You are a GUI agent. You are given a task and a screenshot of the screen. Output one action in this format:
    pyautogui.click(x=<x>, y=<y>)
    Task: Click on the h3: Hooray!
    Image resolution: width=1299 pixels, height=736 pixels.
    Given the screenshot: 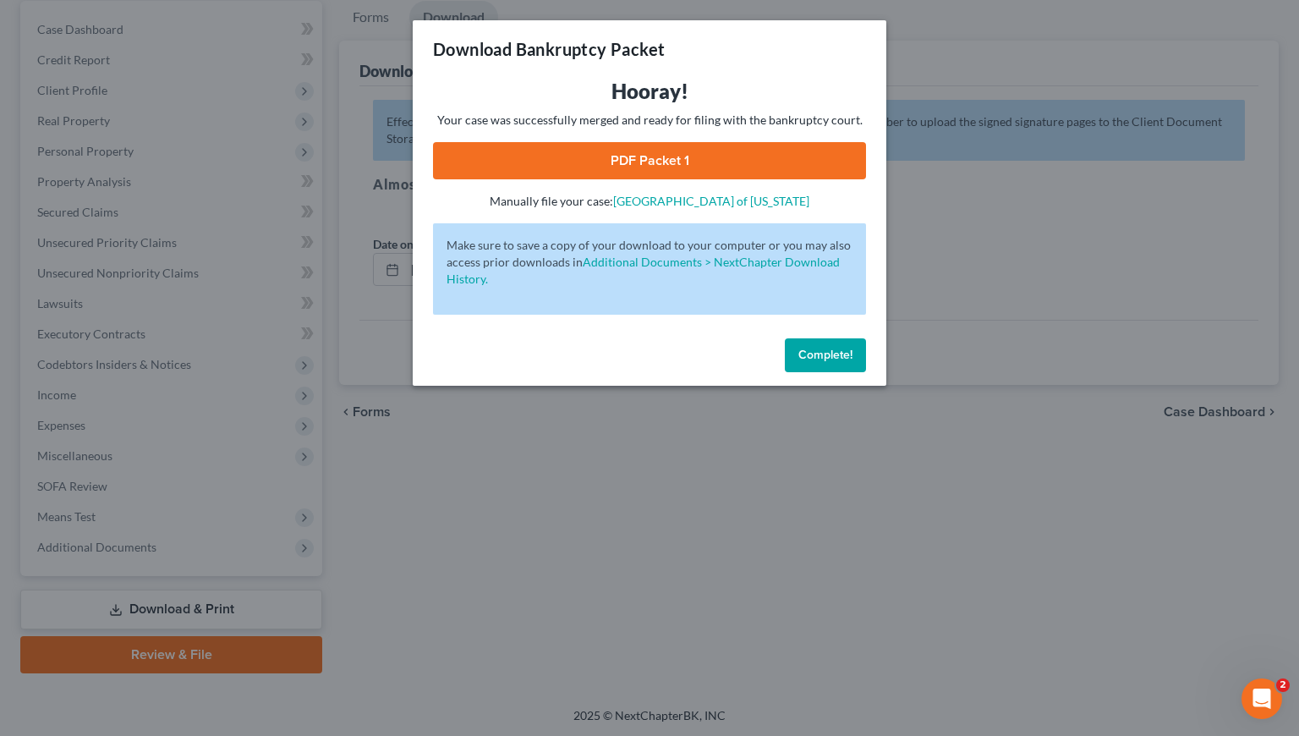 What is the action you would take?
    pyautogui.click(x=650, y=91)
    